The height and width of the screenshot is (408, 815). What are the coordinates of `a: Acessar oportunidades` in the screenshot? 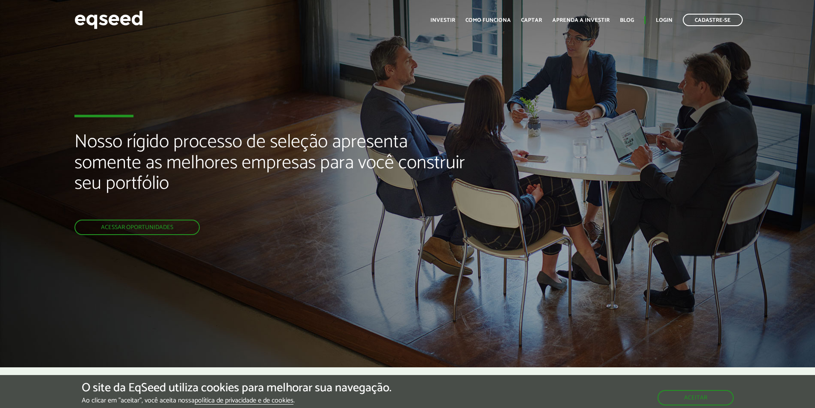 It's located at (137, 227).